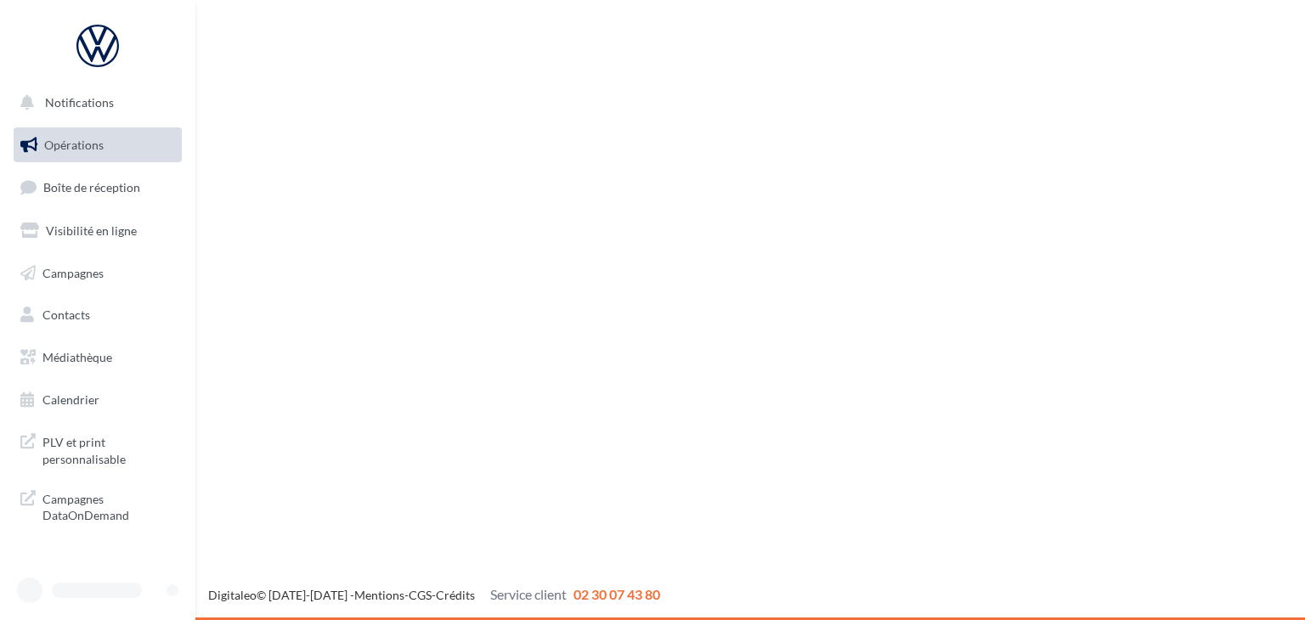 The height and width of the screenshot is (620, 1305). I want to click on a: Digitaleo, so click(232, 595).